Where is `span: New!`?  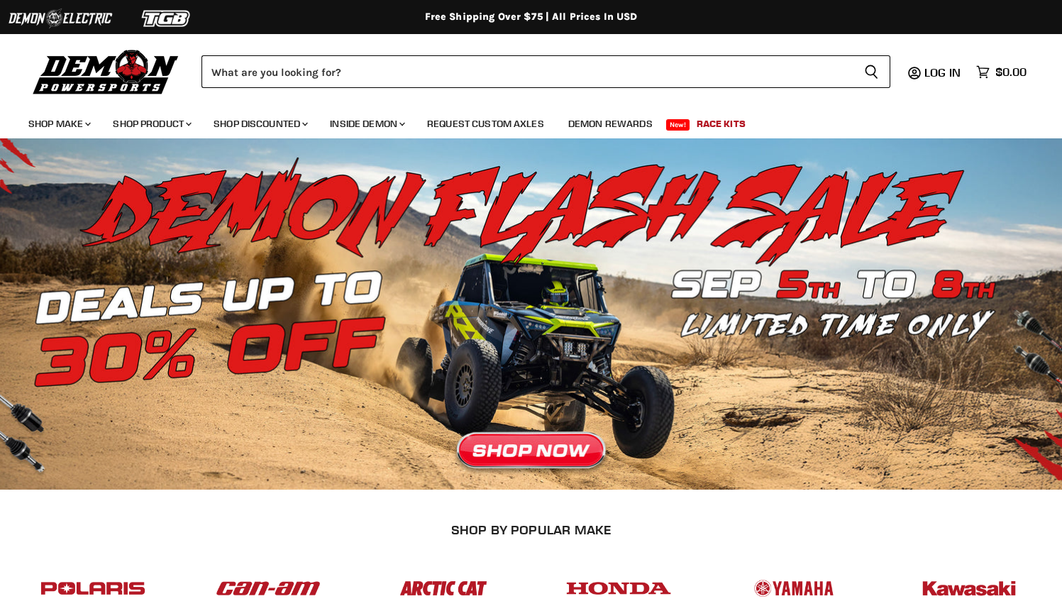 span: New! is located at coordinates (678, 125).